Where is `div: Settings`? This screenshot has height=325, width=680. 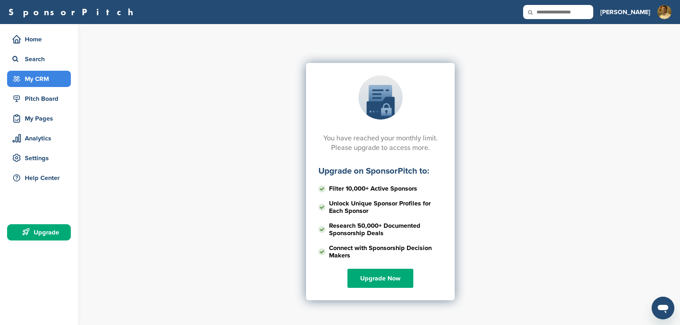
div: Settings is located at coordinates (41, 158).